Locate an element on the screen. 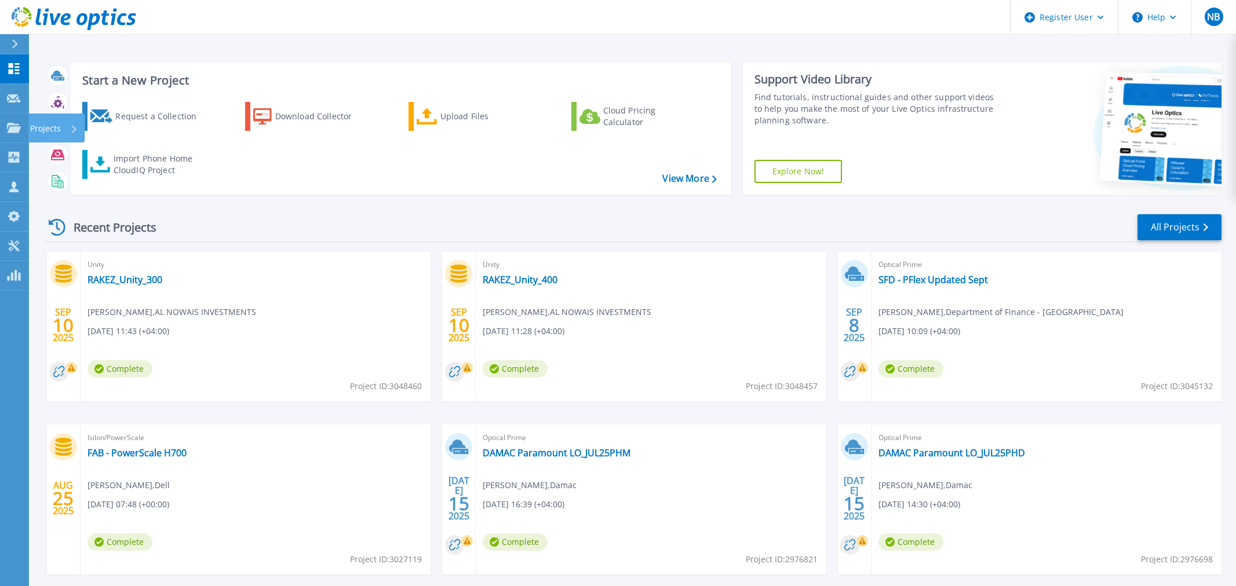 The image size is (1236, 586). div: Download Collector is located at coordinates (322, 116).